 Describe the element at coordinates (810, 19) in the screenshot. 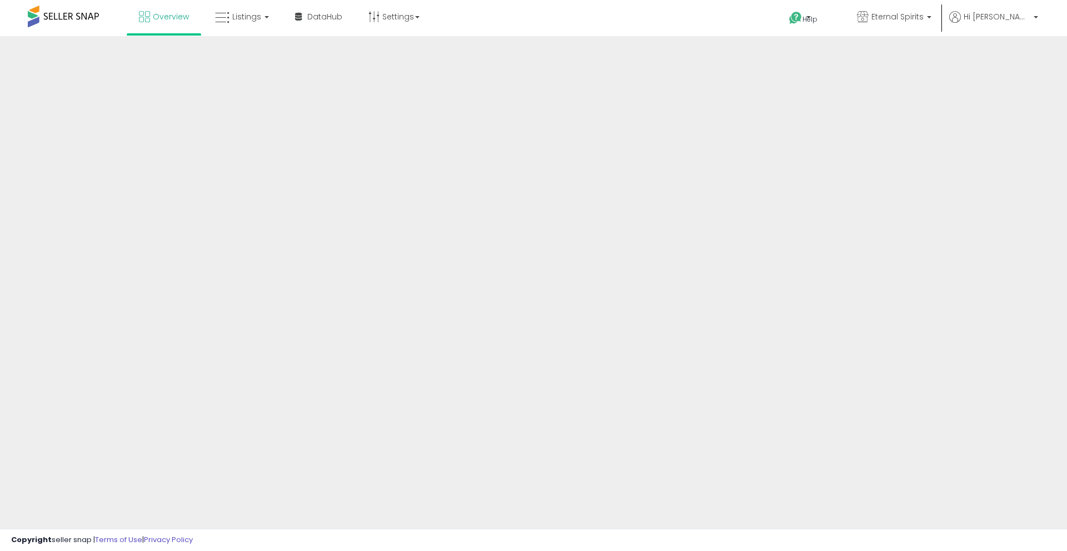

I see `span: Help` at that location.